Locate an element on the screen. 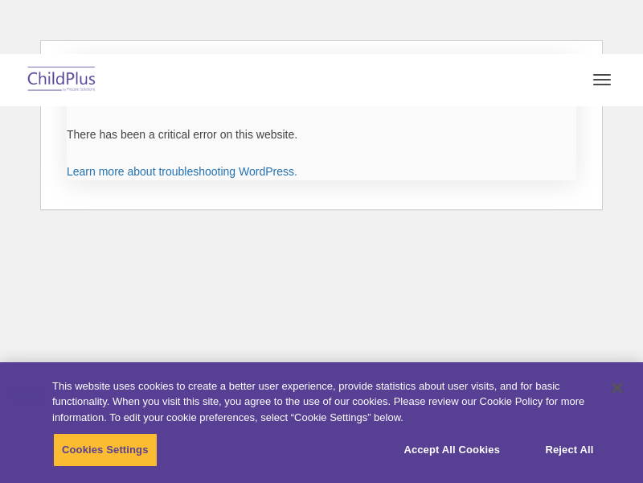 The width and height of the screenshot is (643, 483). button: Accept All Cookies is located at coordinates (452, 450).